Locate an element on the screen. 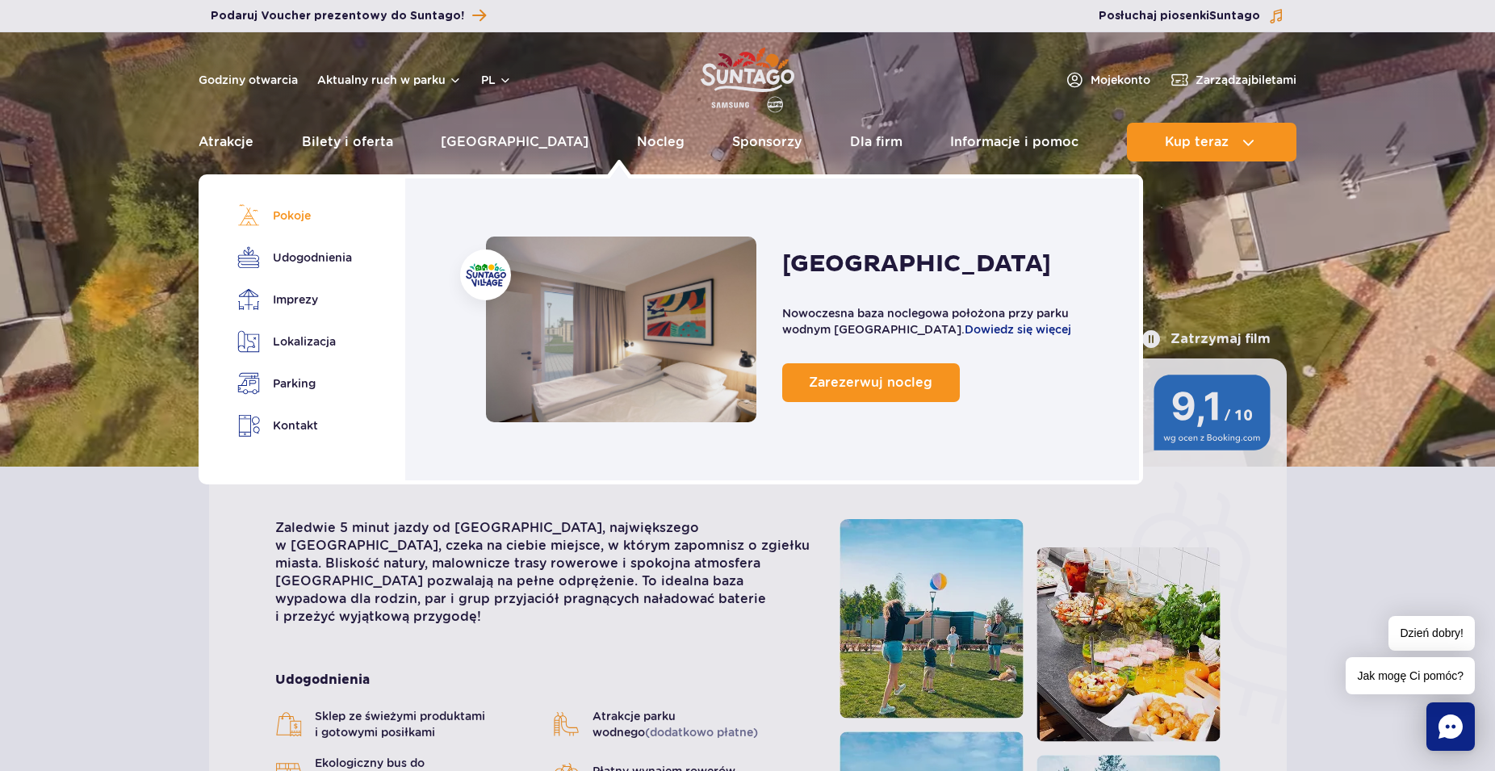 The height and width of the screenshot is (771, 1495). span: Dzień dobry! is located at coordinates (1432, 633).